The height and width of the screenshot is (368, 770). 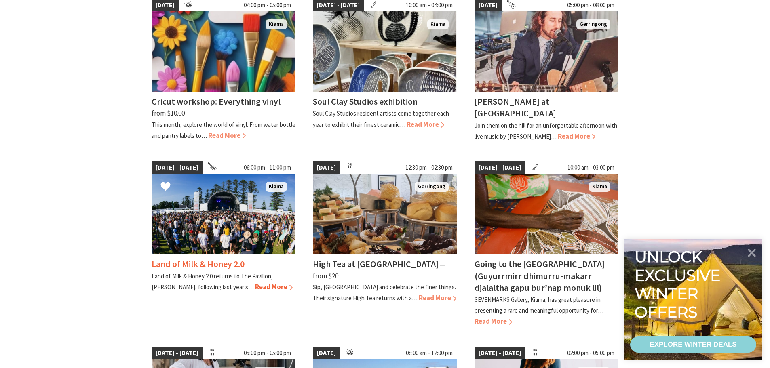 What do you see at coordinates (385, 52) in the screenshot?
I see `img: Clay display` at bounding box center [385, 52].